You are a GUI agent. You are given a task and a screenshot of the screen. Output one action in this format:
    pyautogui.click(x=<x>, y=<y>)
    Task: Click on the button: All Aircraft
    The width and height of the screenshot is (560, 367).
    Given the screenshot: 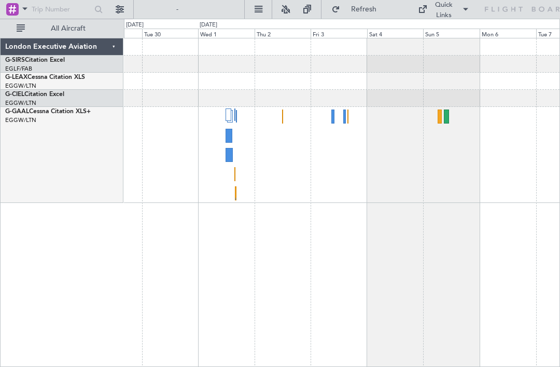 What is the action you would take?
    pyautogui.click(x=62, y=29)
    